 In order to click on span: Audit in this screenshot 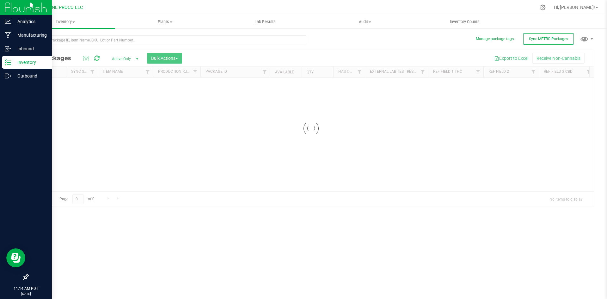, I will do `click(365, 22)`.